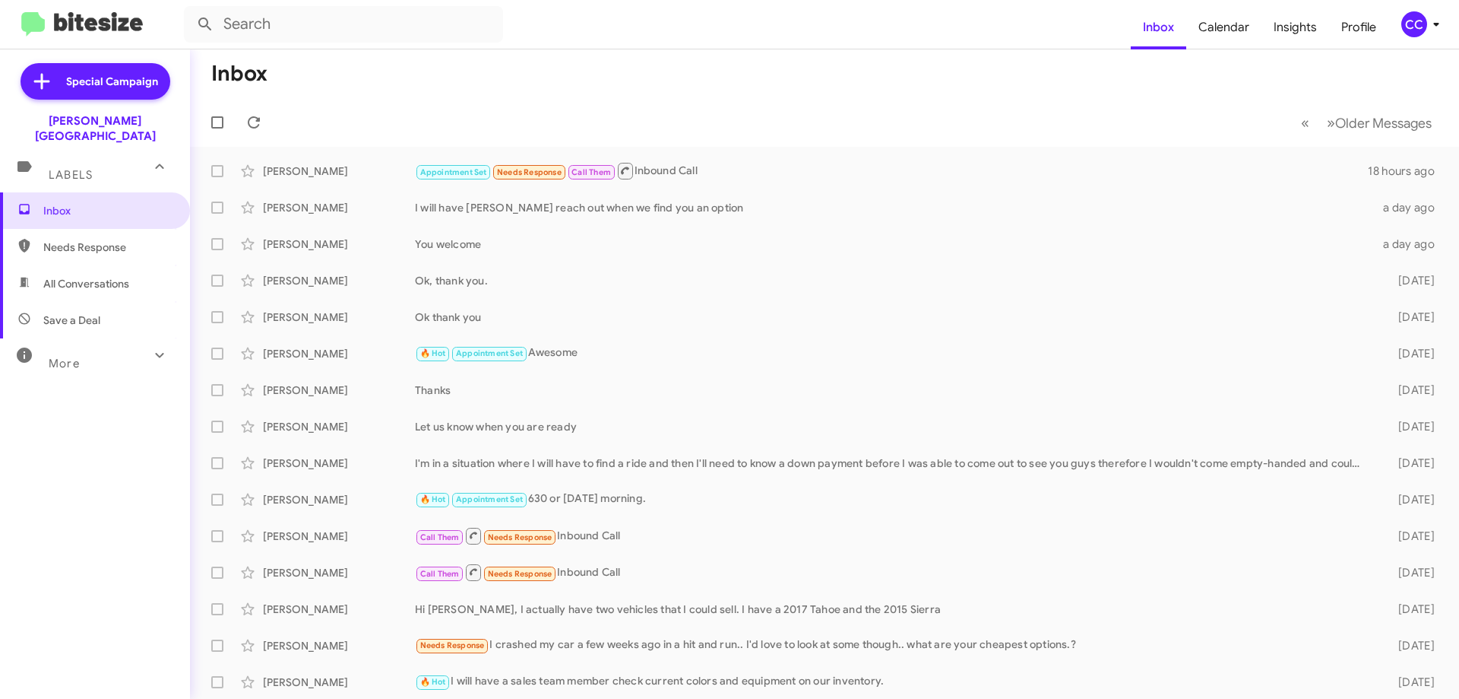  What do you see at coordinates (1158, 27) in the screenshot?
I see `a: Inbox` at bounding box center [1158, 27].